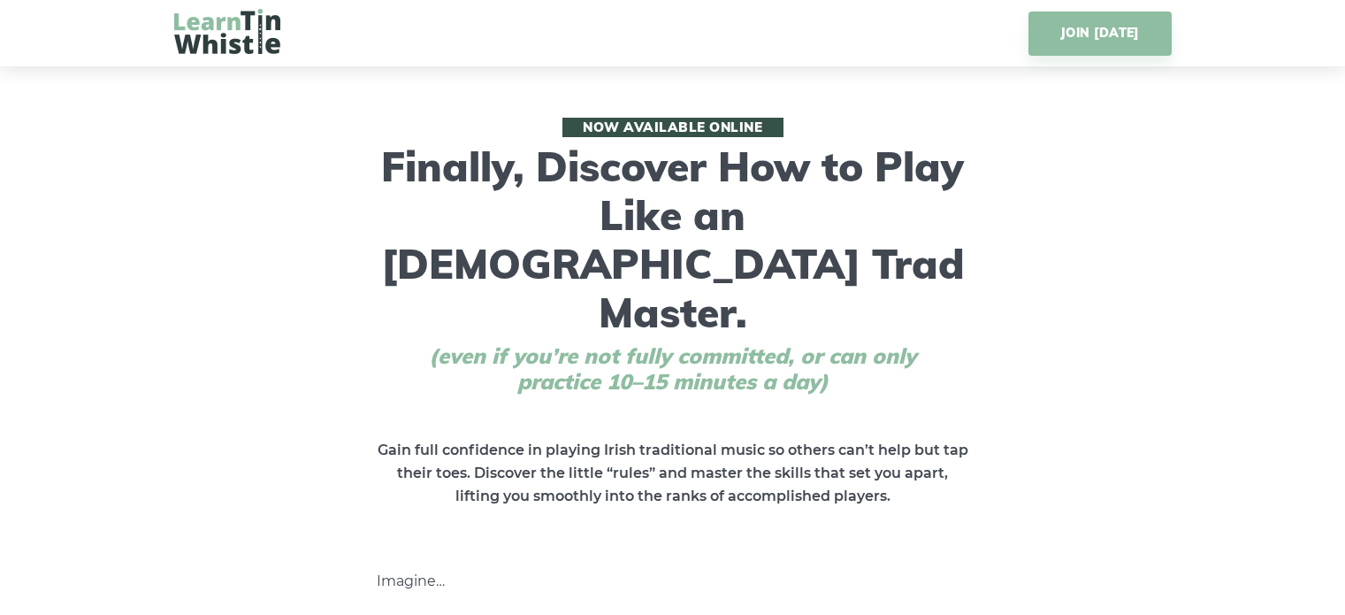 Image resolution: width=1345 pixels, height=615 pixels. What do you see at coordinates (227, 31) in the screenshot?
I see `img: LearnTinWhistle.com` at bounding box center [227, 31].